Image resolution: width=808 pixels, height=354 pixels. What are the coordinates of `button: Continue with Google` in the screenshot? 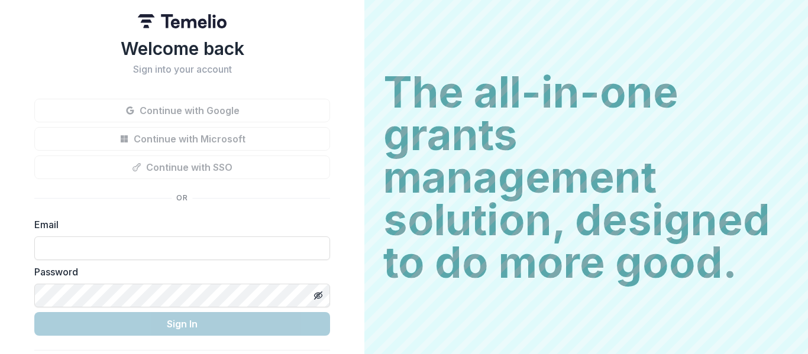 It's located at (182, 111).